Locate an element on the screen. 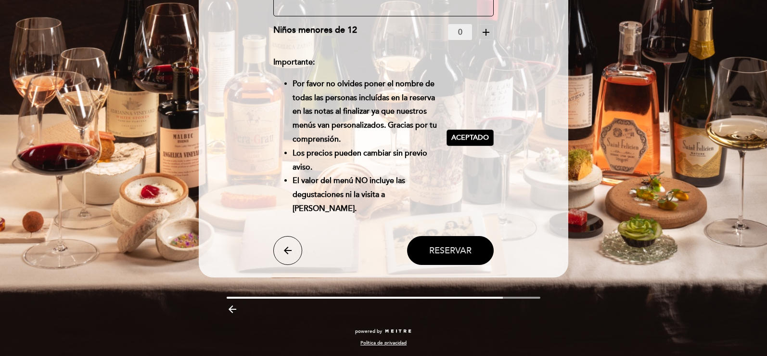 This screenshot has width=767, height=356. i: add is located at coordinates (486, 32).